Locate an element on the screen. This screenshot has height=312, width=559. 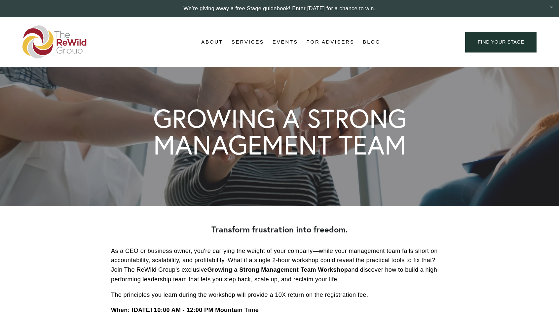
a: Events is located at coordinates (285, 42).